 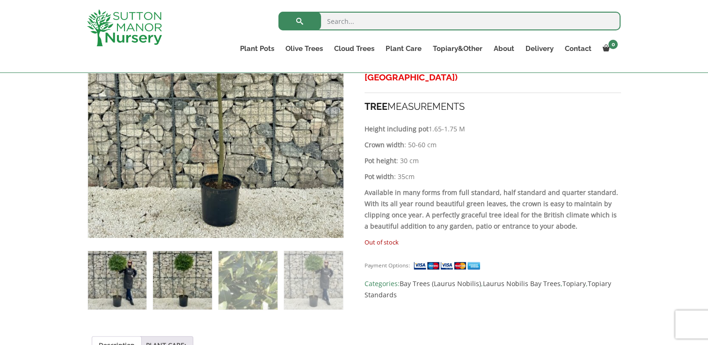 I want to click on strong: Available in many forms from full standard, half standard and quarter standard. With its all year..., so click(x=492, y=209).